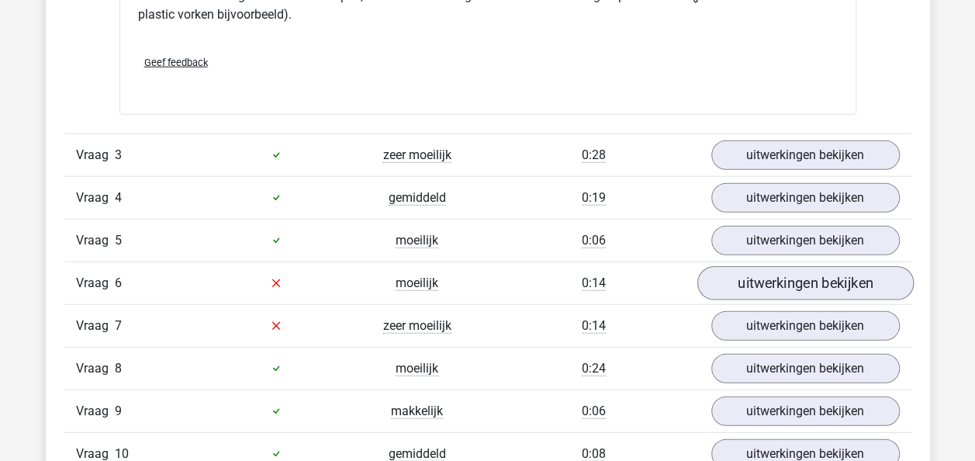 The height and width of the screenshot is (461, 975). Describe the element at coordinates (118, 154) in the screenshot. I see `span: 3` at that location.